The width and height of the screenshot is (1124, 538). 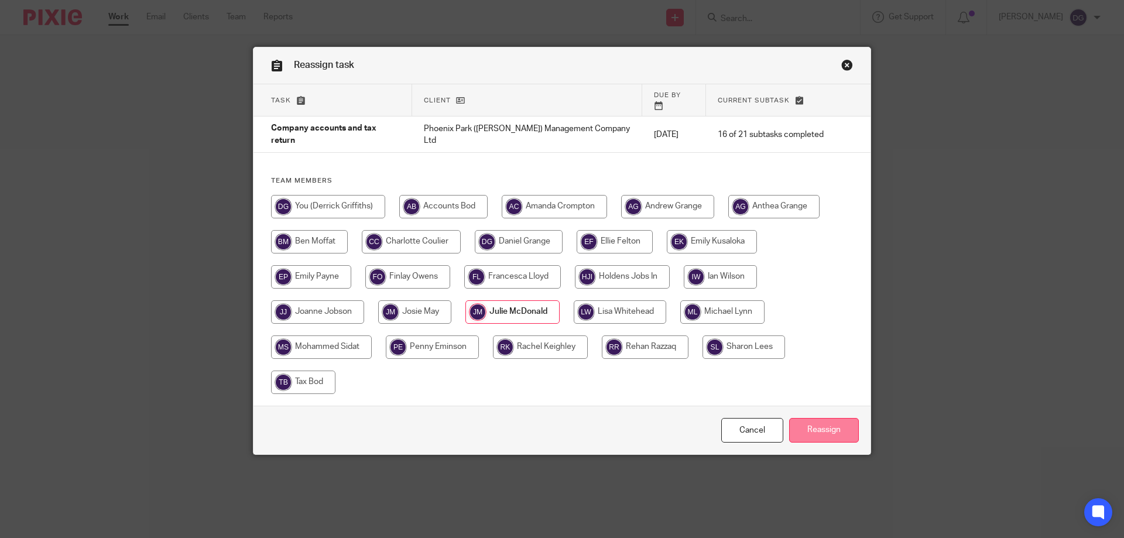 What do you see at coordinates (437, 100) in the screenshot?
I see `span: Client` at bounding box center [437, 100].